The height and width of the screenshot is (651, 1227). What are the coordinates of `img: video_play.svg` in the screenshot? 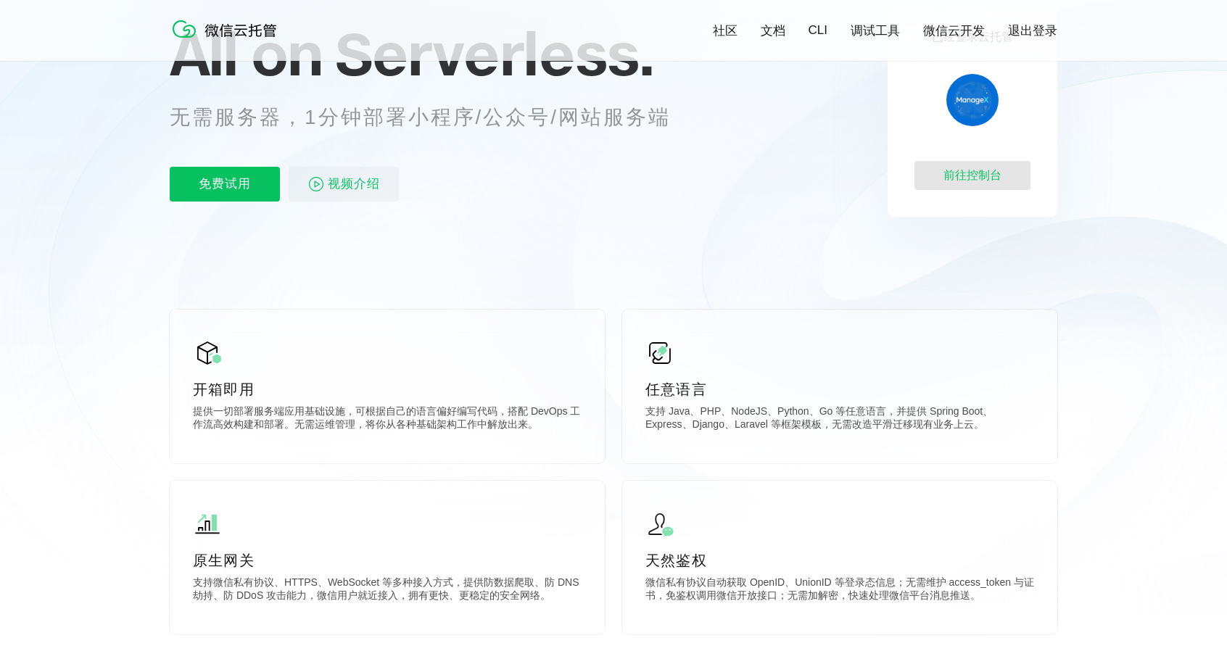 It's located at (316, 184).